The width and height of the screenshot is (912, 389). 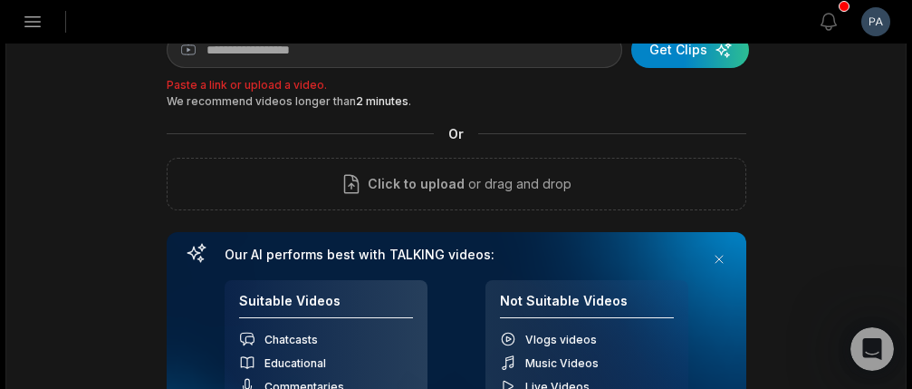 I want to click on span: Chatcasts, so click(x=291, y=339).